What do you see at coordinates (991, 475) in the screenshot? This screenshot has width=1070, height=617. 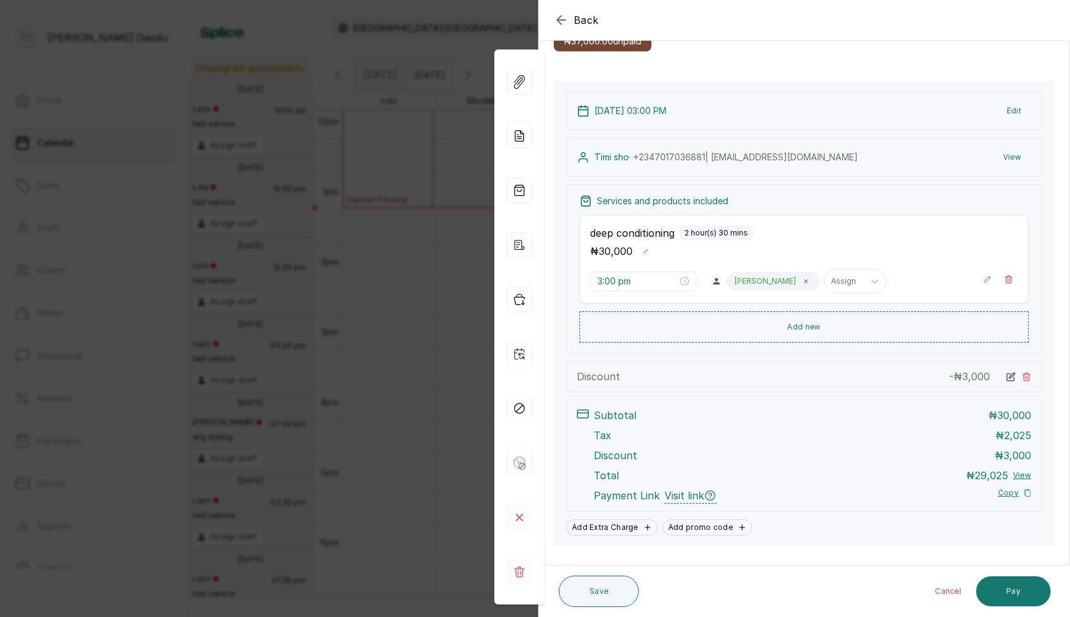 I see `span: 29,025` at bounding box center [991, 475].